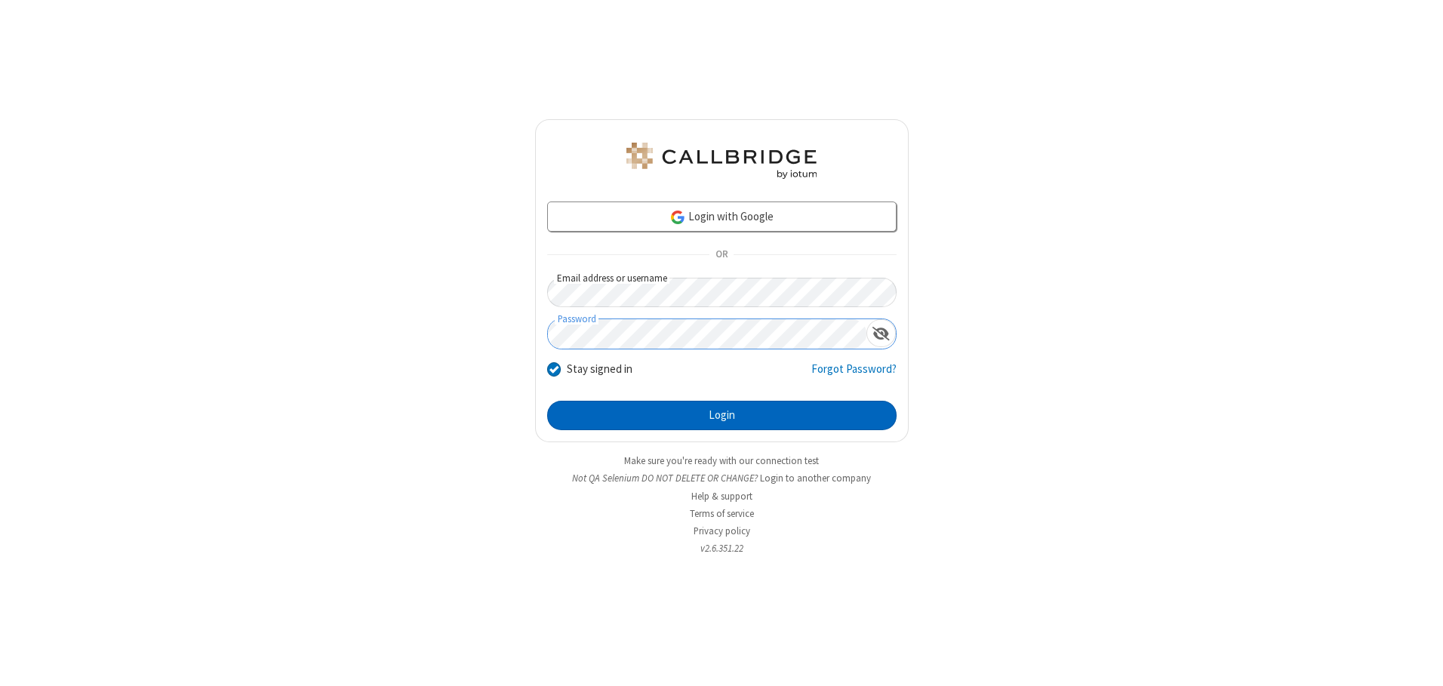 The width and height of the screenshot is (1443, 686). What do you see at coordinates (707, 334) in the screenshot?
I see `input: Password` at bounding box center [707, 334].